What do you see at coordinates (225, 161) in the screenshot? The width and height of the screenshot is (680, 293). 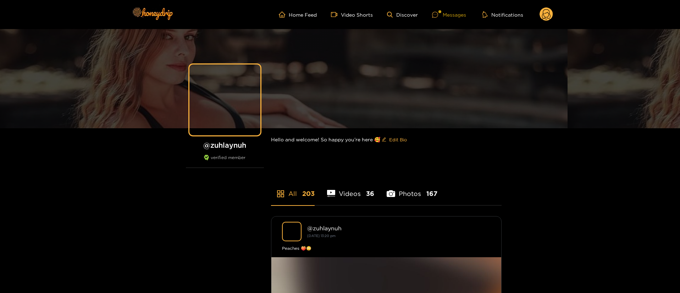 I see `div: verified member` at bounding box center [225, 161].